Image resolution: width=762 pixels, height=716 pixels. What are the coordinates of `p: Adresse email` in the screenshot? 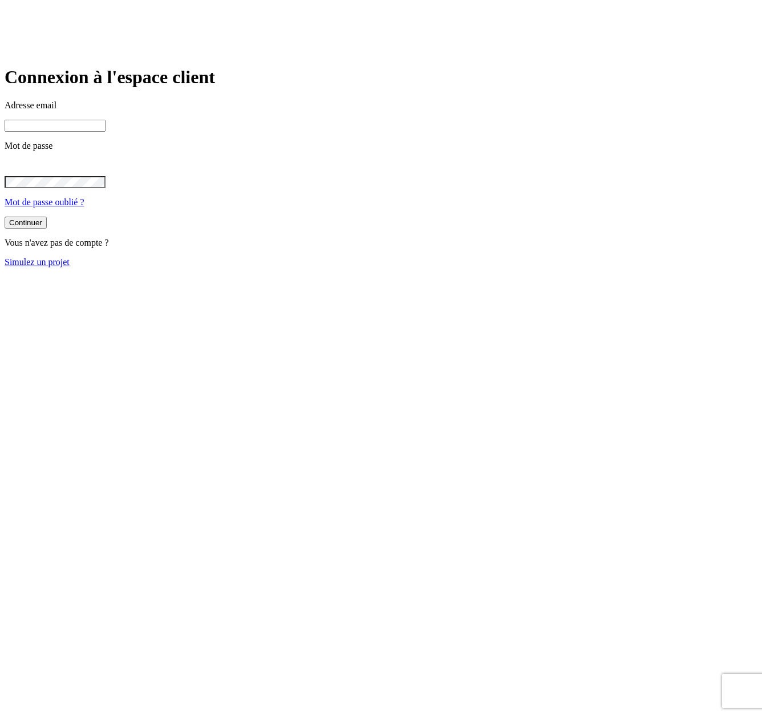 It's located at (381, 106).